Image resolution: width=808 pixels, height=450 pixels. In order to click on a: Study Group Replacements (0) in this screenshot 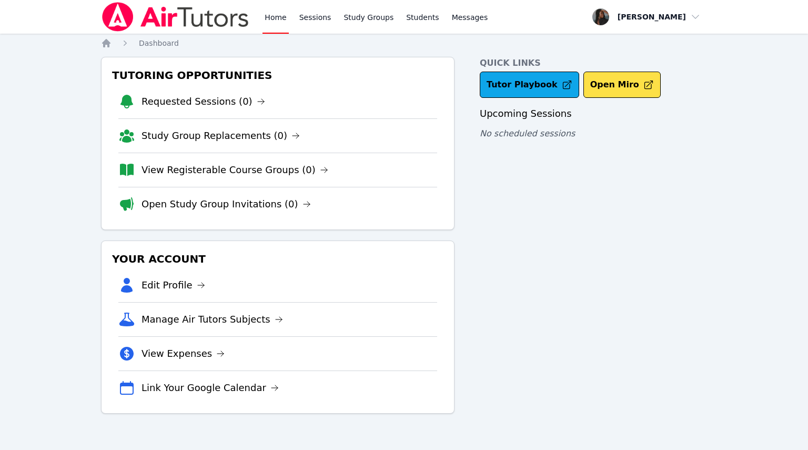, I will do `click(220, 136)`.